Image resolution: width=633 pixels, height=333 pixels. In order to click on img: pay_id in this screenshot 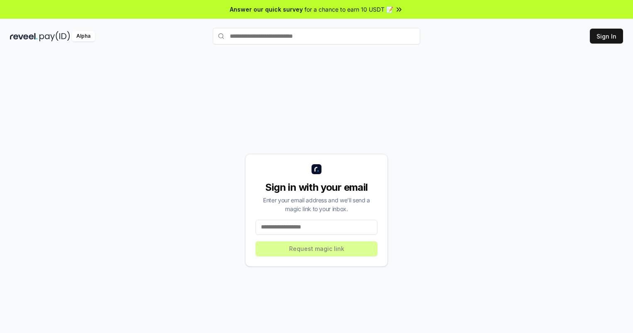, I will do `click(55, 36)`.